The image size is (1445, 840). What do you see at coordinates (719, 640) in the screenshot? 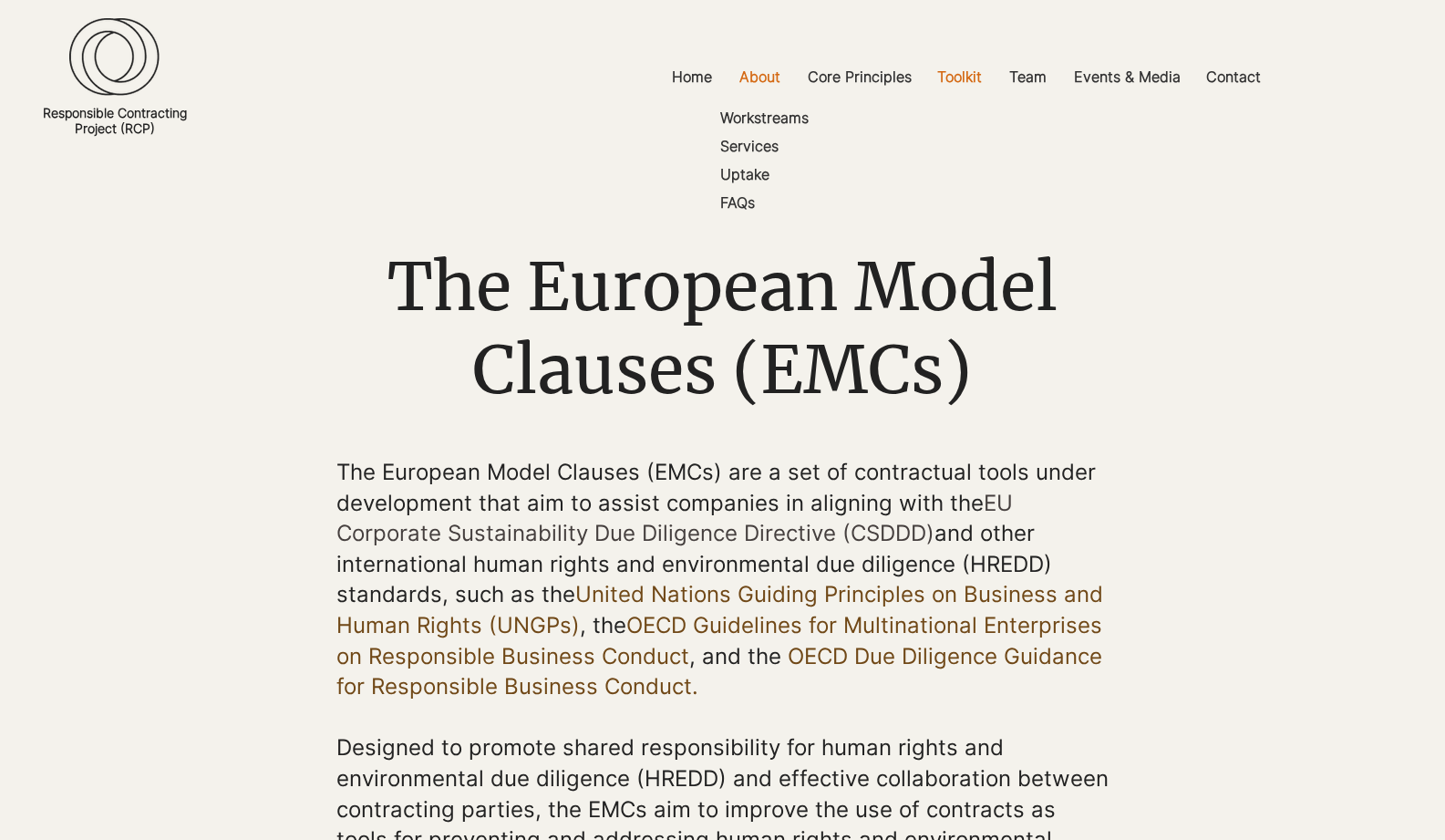
I see `a: OECD Guidelines for Multinational Enterprises on Responsible Business Conduct` at bounding box center [719, 640].